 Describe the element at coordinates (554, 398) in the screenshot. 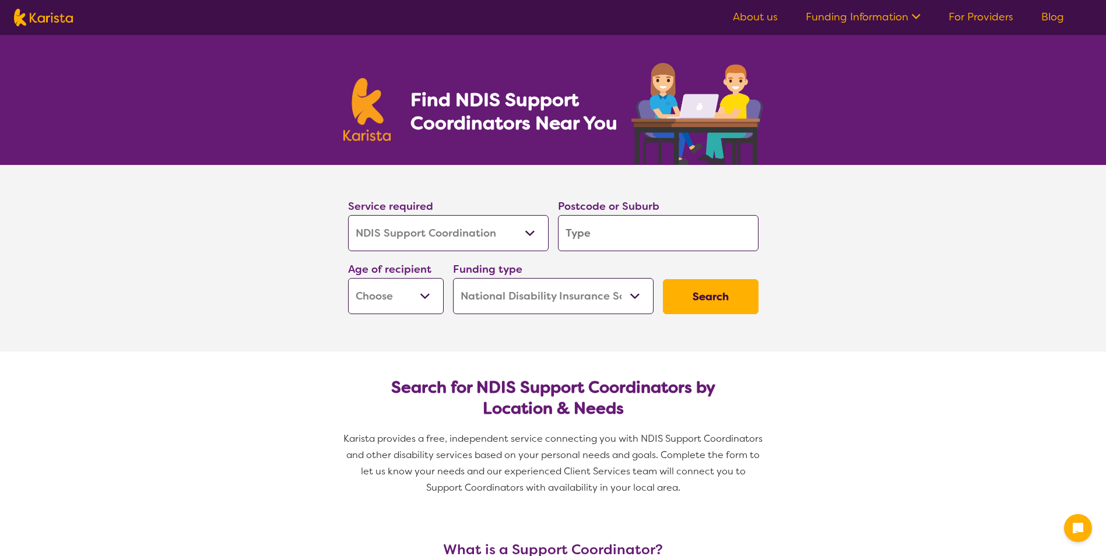

I see `h2: Search for NDIS Support Coordinators by Location & Needs` at that location.